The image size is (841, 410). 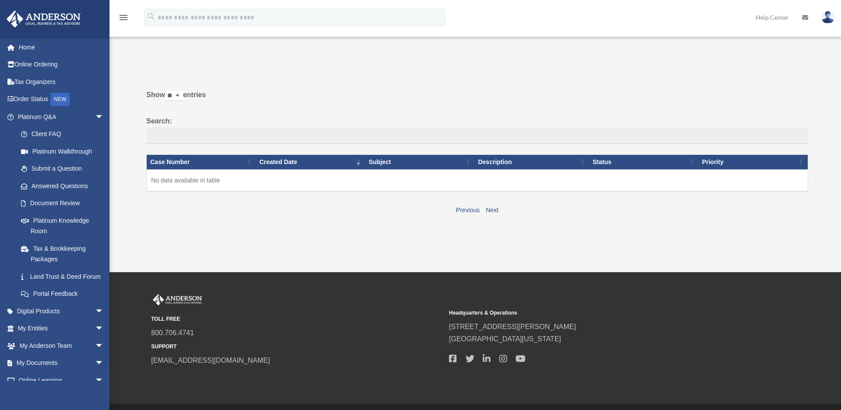 What do you see at coordinates (595, 313) in the screenshot?
I see `small: Headquarters & Operations` at bounding box center [595, 313].